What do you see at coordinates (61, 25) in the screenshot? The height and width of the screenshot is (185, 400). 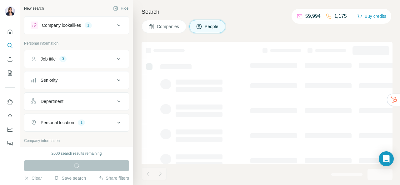 I see `div: Company lookalikes` at bounding box center [61, 25].